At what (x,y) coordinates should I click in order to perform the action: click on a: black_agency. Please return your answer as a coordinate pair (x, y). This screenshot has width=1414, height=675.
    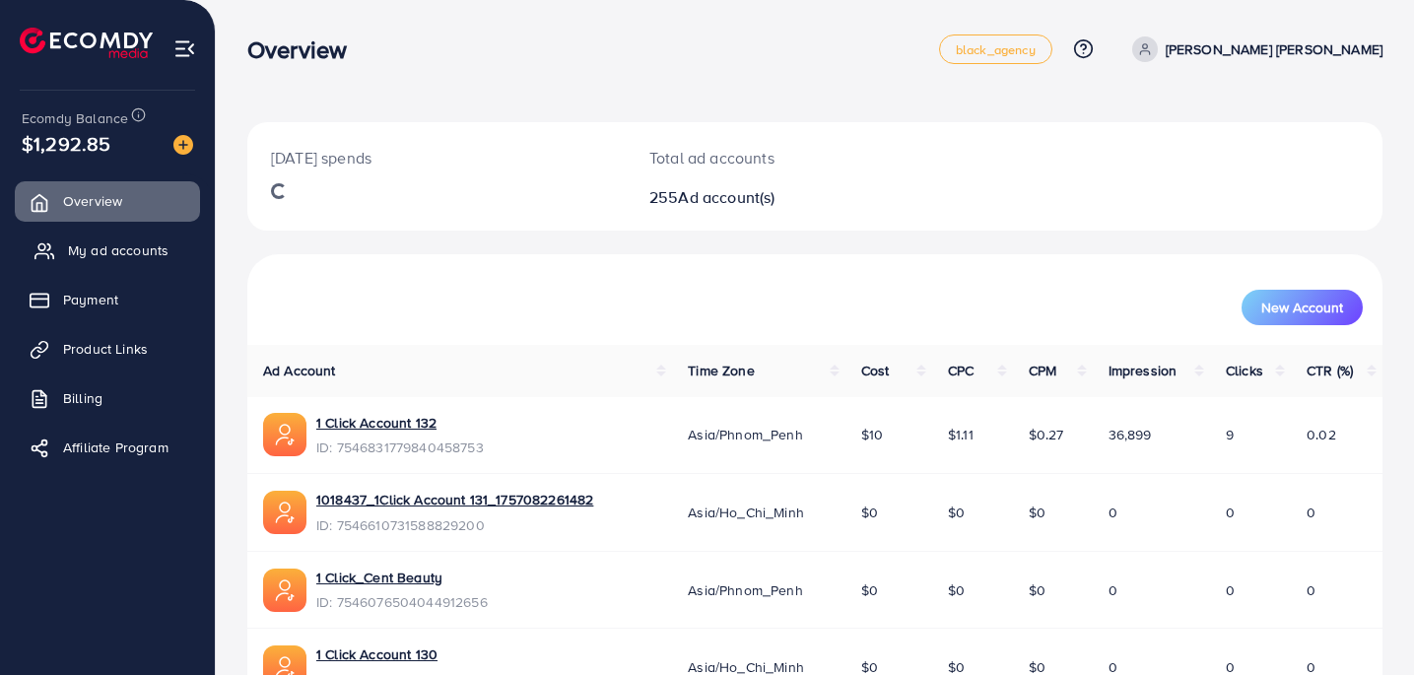
    Looking at the image, I should click on (996, 49).